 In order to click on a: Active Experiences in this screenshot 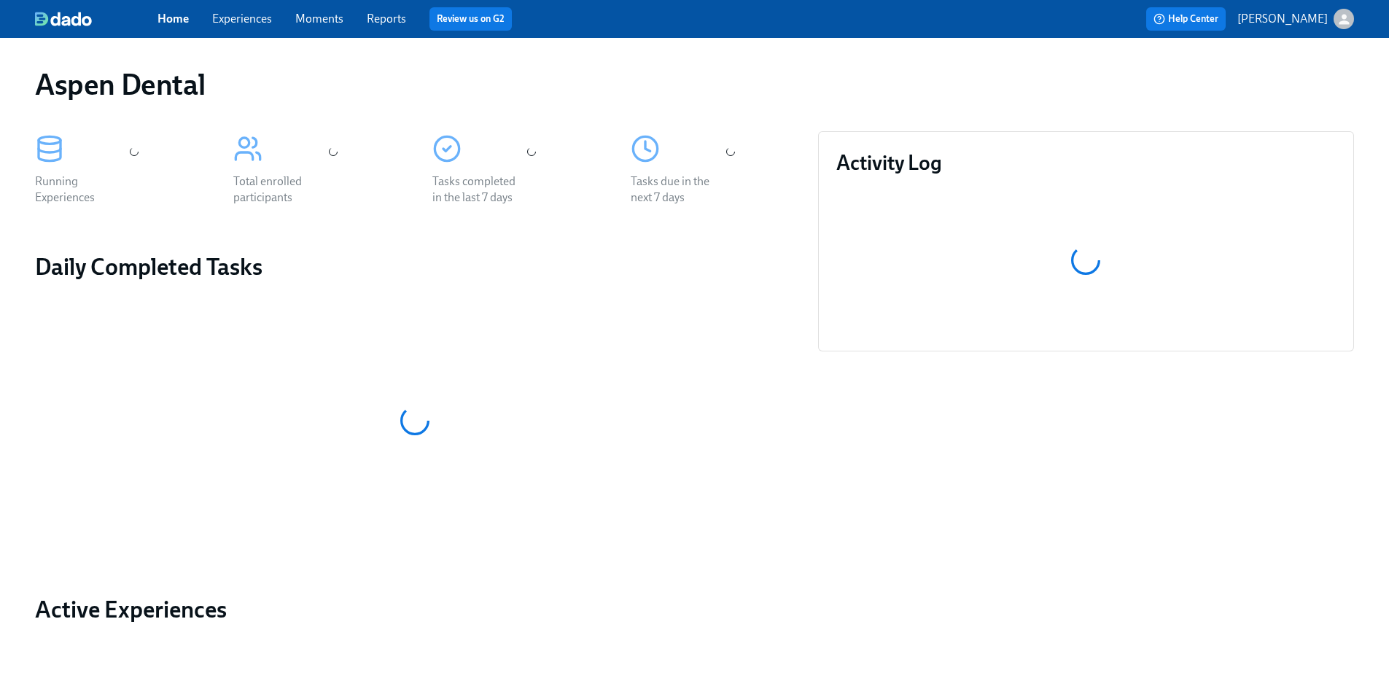, I will do `click(415, 609)`.